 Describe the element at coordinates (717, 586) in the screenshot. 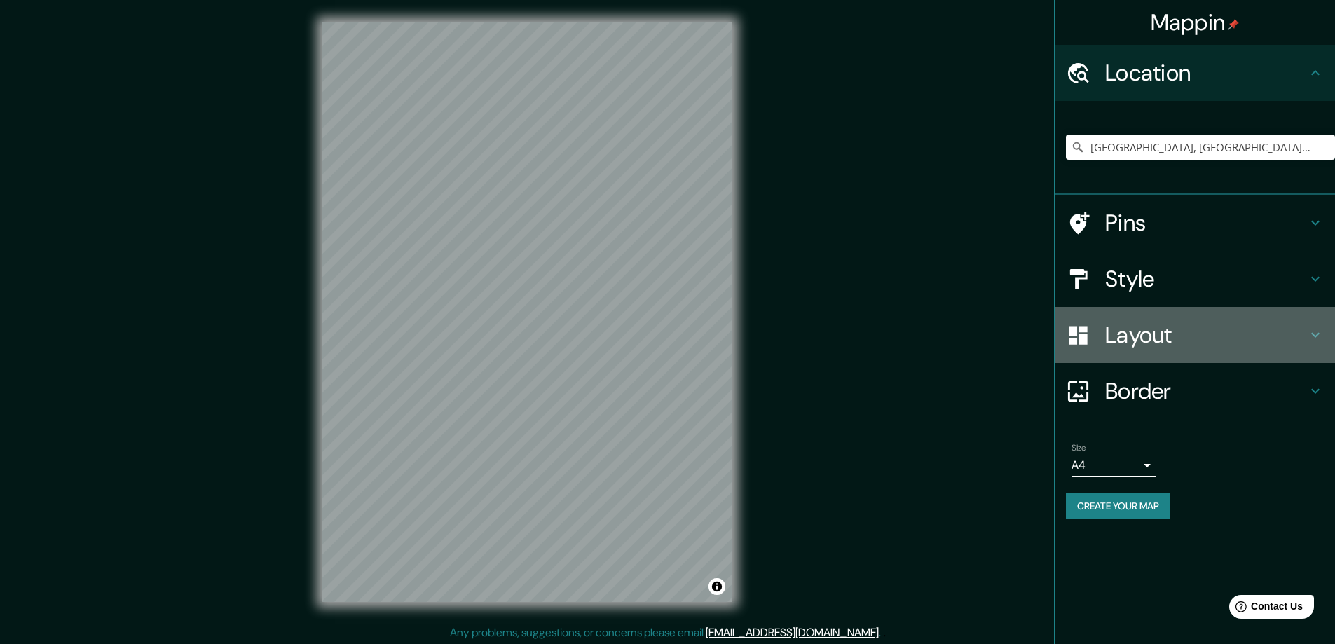

I see `button: Toggle attribution` at that location.